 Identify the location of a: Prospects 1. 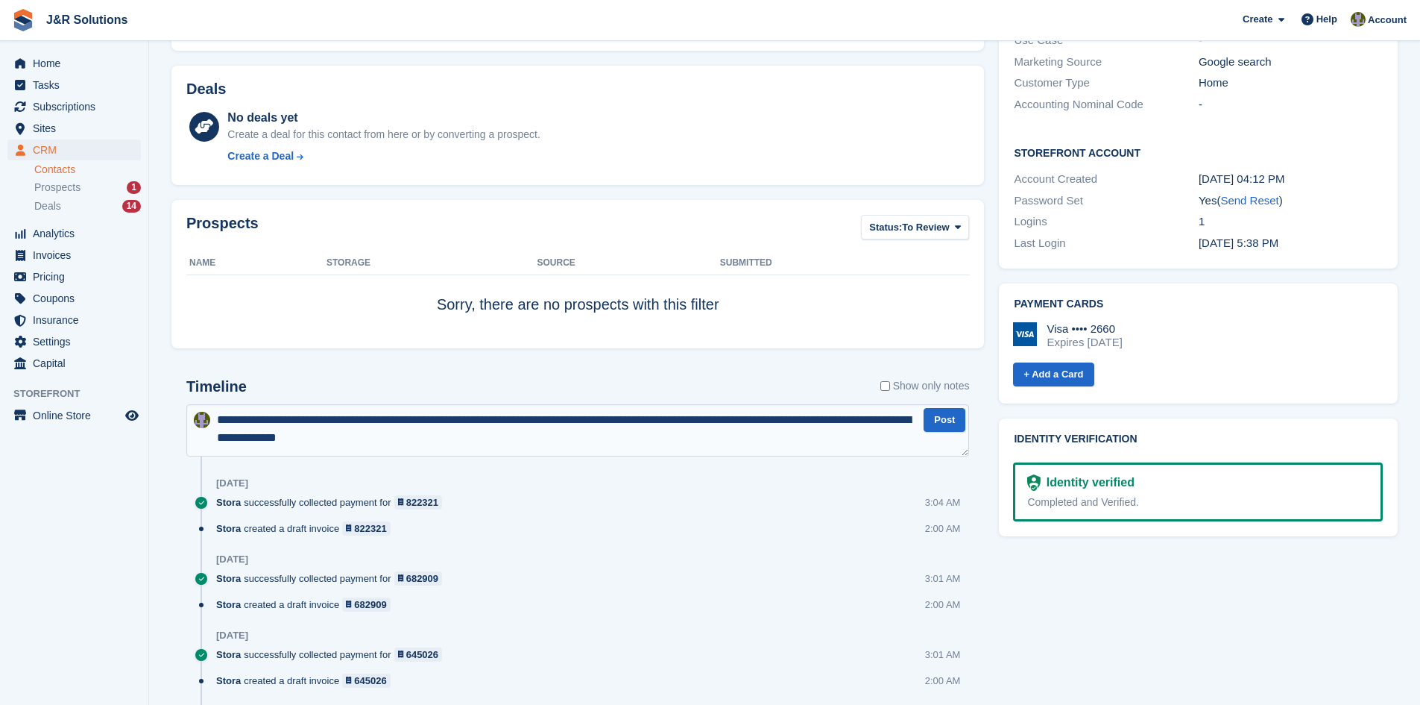
(87, 187).